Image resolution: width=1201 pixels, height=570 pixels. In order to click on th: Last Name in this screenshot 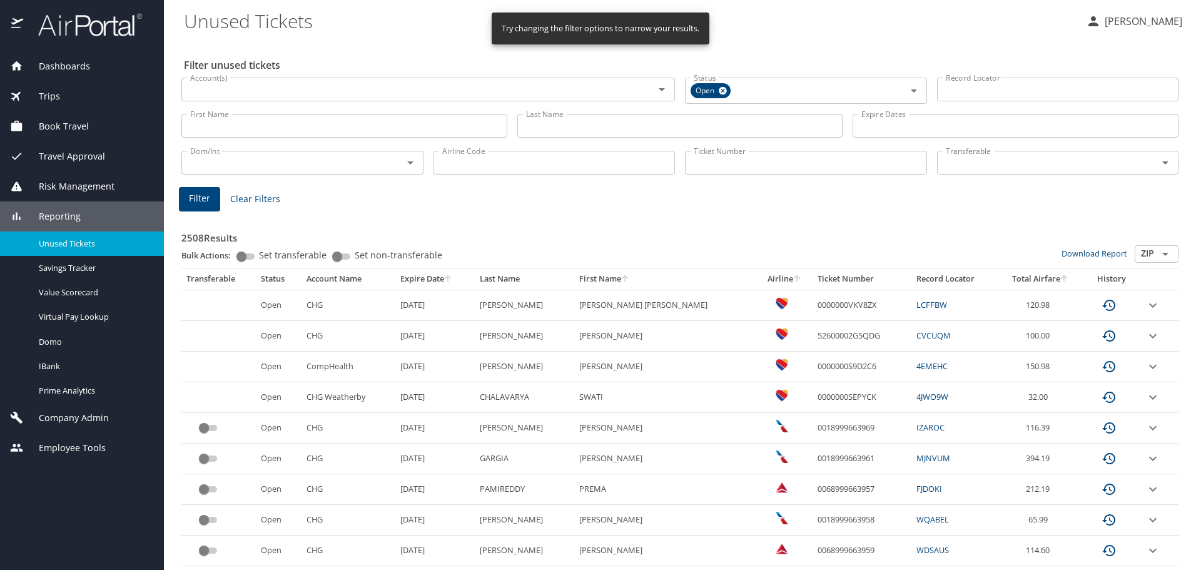, I will do `click(524, 279)`.